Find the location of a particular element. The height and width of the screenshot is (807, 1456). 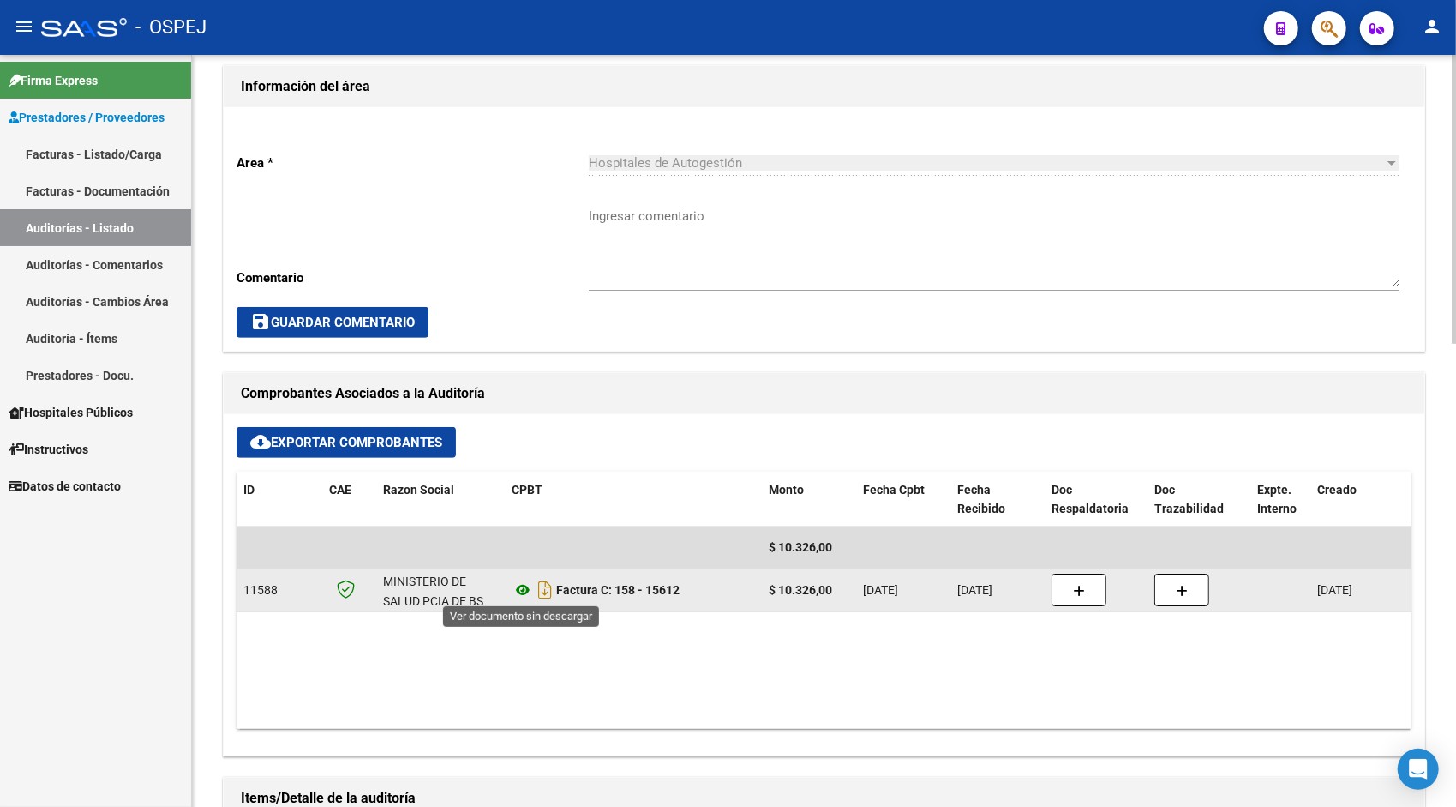

i: Descargar documento is located at coordinates (545, 590).